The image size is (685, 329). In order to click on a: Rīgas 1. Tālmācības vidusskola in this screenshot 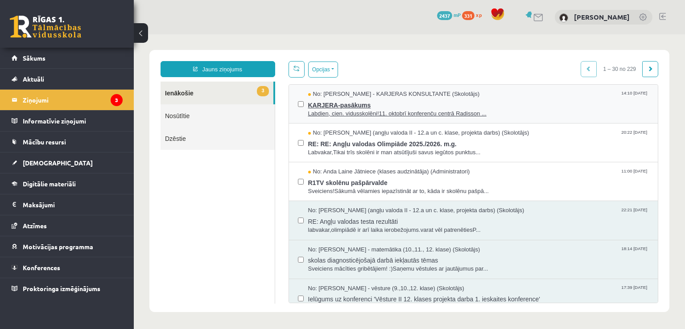, I will do `click(45, 27)`.